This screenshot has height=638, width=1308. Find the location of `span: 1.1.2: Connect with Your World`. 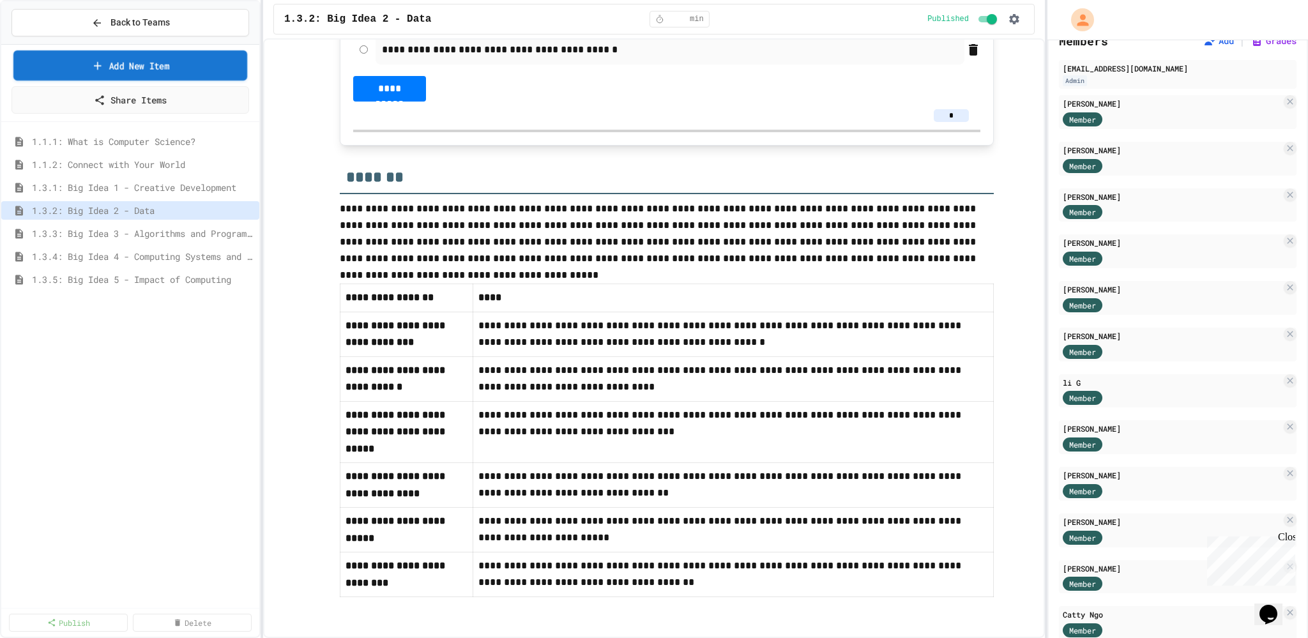

span: 1.1.2: Connect with Your World is located at coordinates (143, 164).